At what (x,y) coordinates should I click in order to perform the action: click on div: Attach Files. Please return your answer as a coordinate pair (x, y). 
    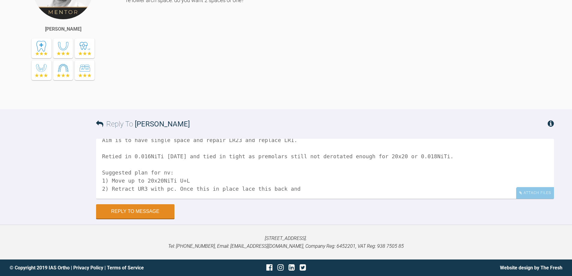
    Looking at the image, I should click on (535, 193).